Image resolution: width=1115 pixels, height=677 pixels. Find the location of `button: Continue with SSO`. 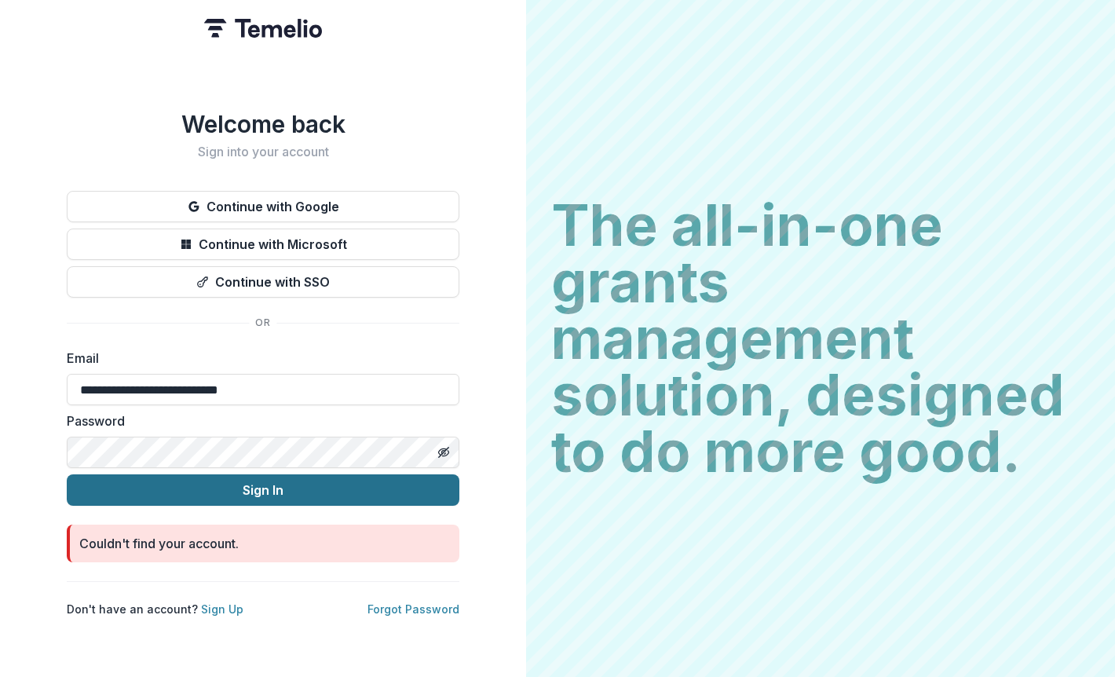

button: Continue with SSO is located at coordinates (263, 282).